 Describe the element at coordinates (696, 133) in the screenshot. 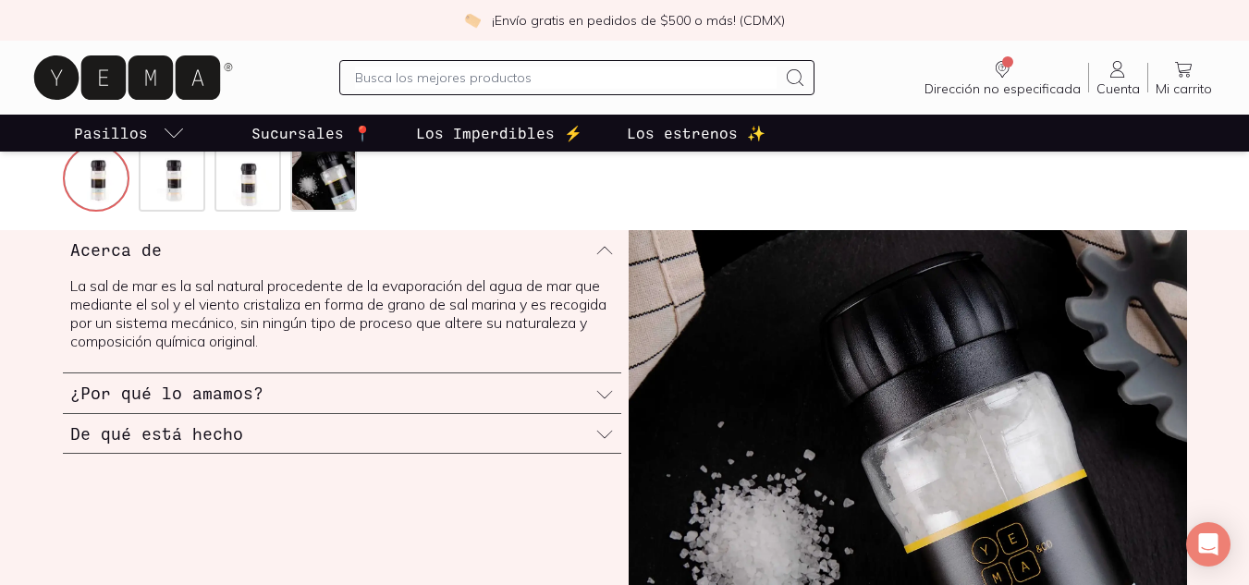

I see `a: Los estrenos ✨` at that location.